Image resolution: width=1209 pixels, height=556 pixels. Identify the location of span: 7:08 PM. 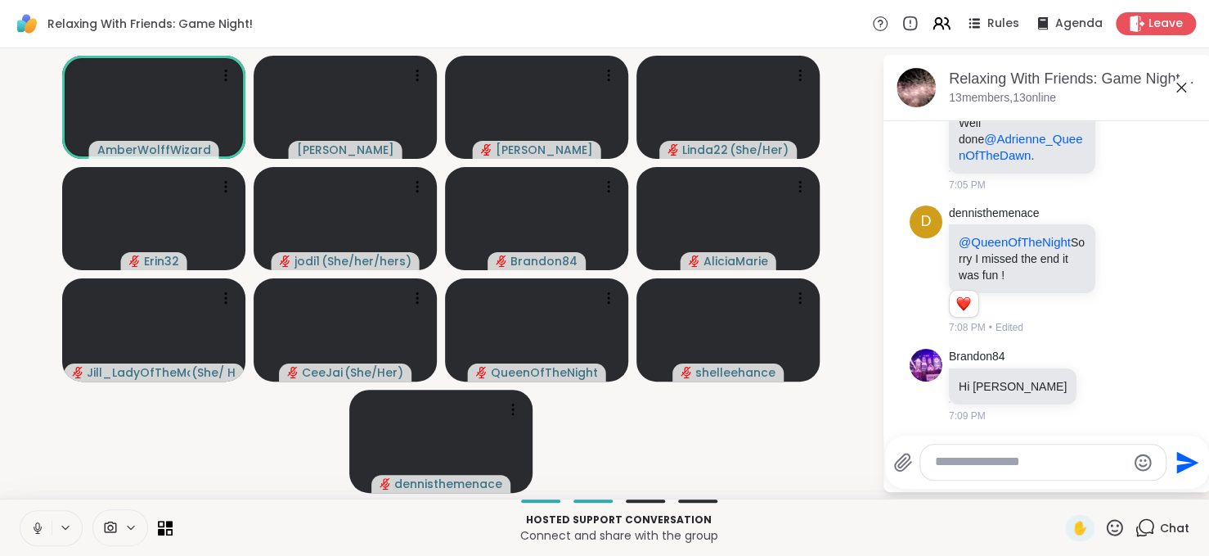
(967, 327).